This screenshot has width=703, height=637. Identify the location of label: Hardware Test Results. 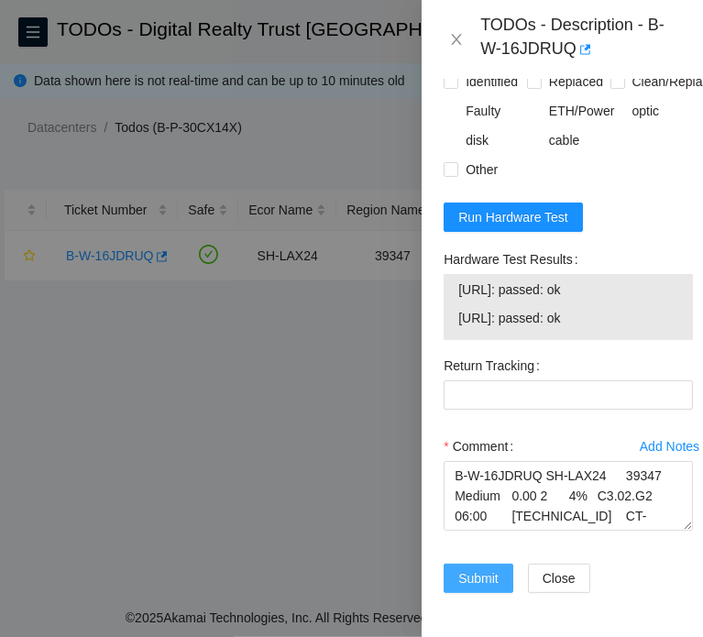
(514, 259).